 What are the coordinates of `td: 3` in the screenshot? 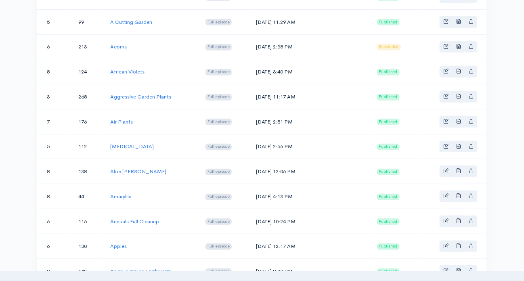 It's located at (54, 97).